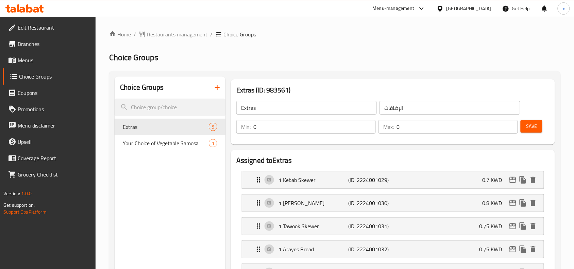  I want to click on input: search, so click(170, 107).